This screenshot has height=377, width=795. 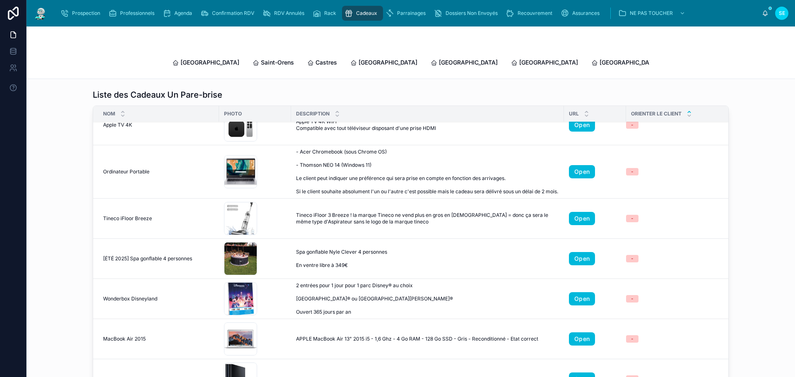 I want to click on span: Professionnels, so click(x=137, y=13).